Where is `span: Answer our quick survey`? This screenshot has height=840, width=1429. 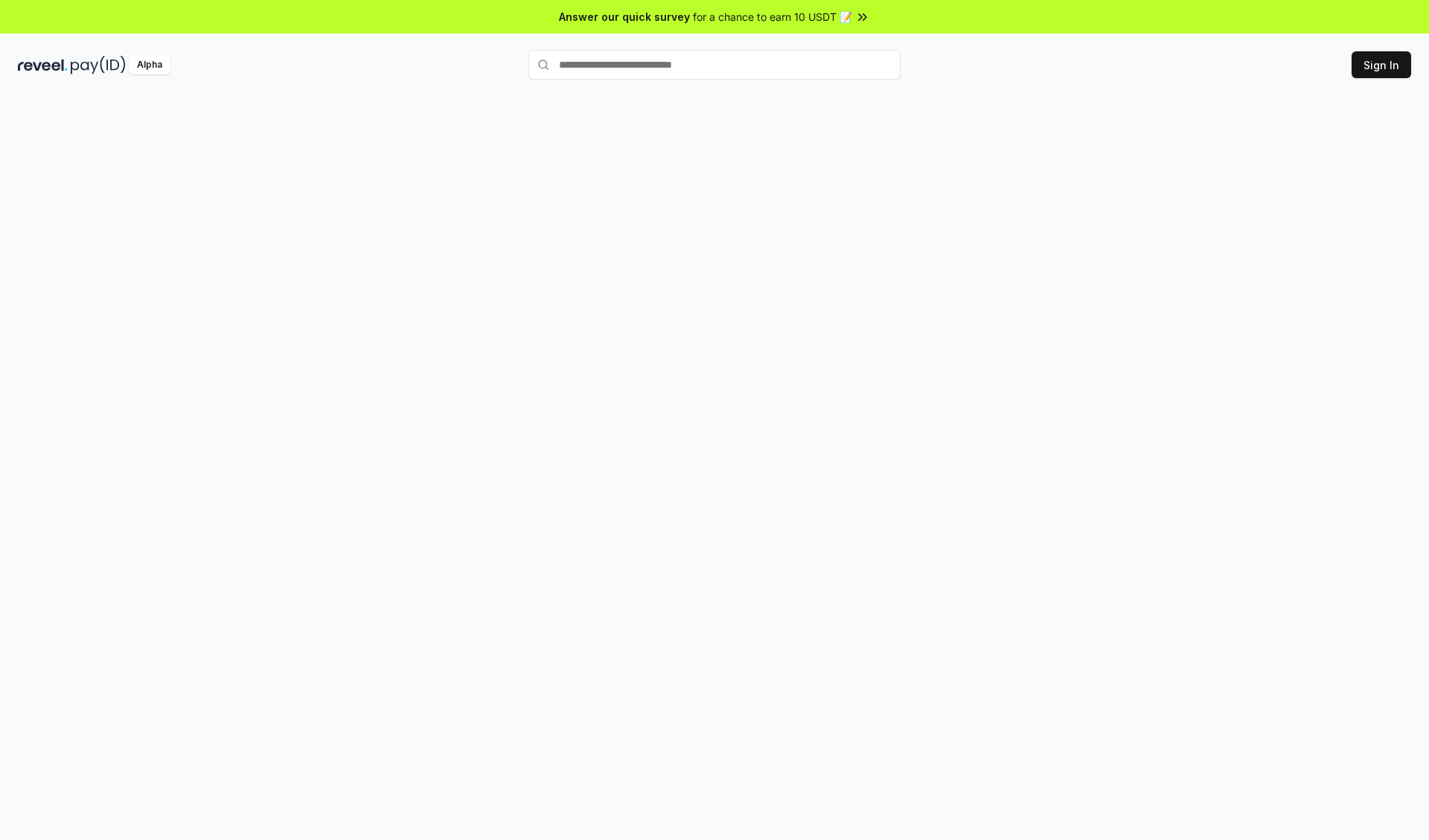 span: Answer our quick survey is located at coordinates (625, 16).